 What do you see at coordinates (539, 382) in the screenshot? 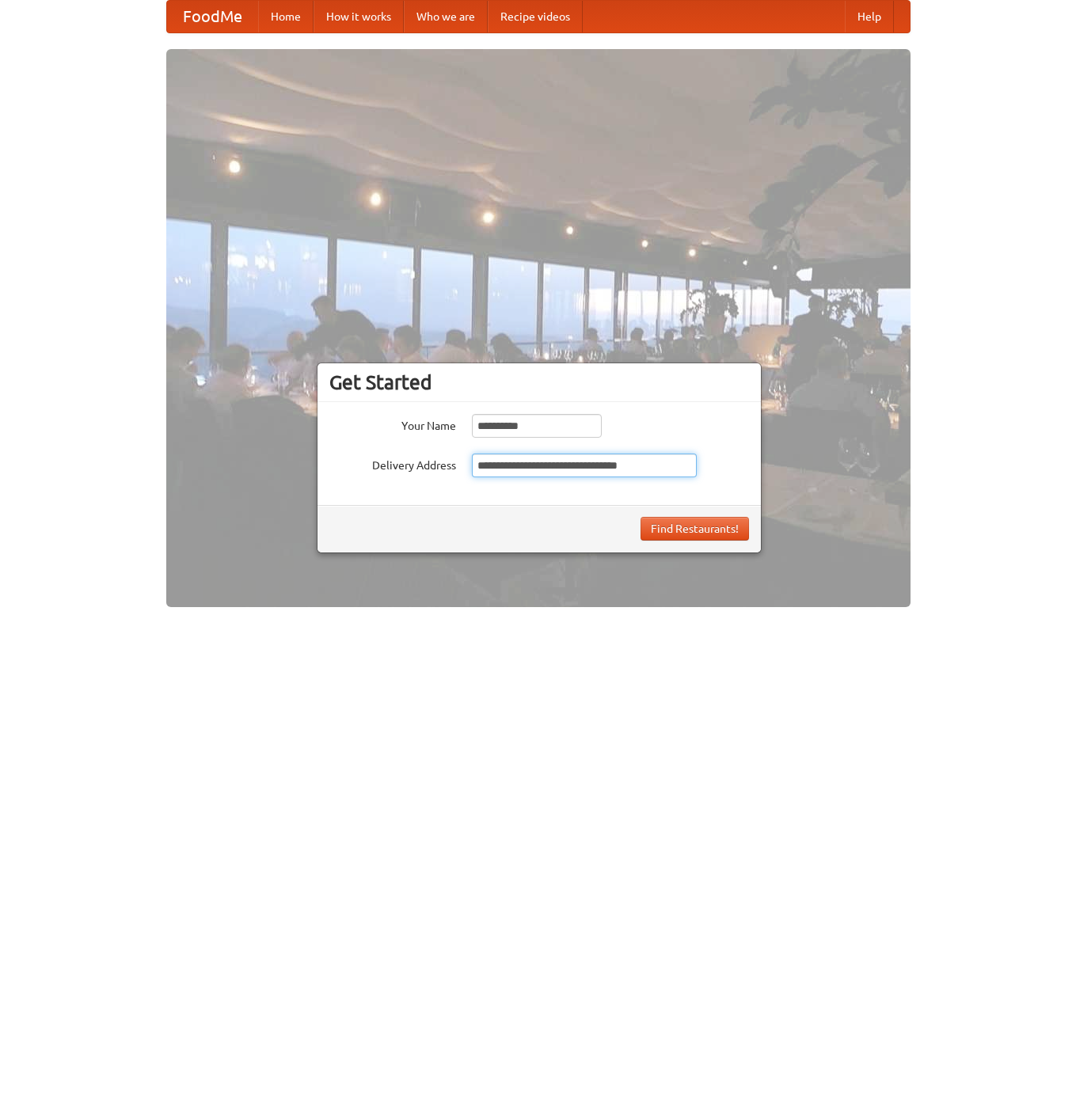
I see `h3: Get Started` at bounding box center [539, 382].